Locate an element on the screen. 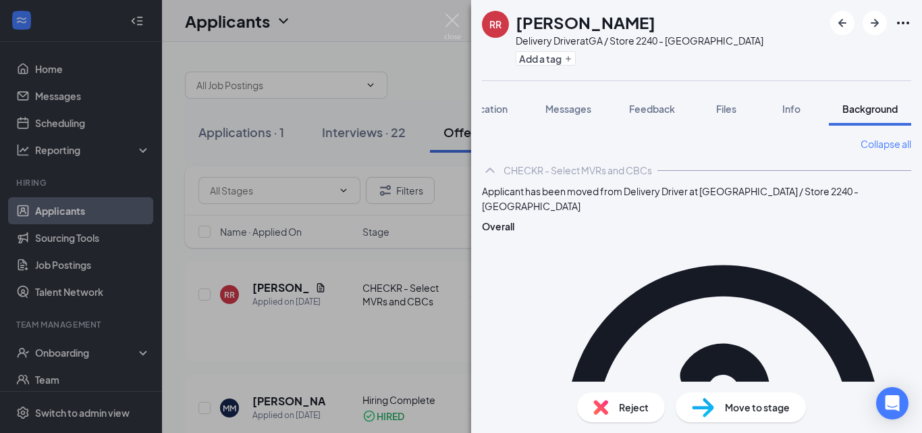 This screenshot has width=922, height=433. span: Application is located at coordinates (482, 109).